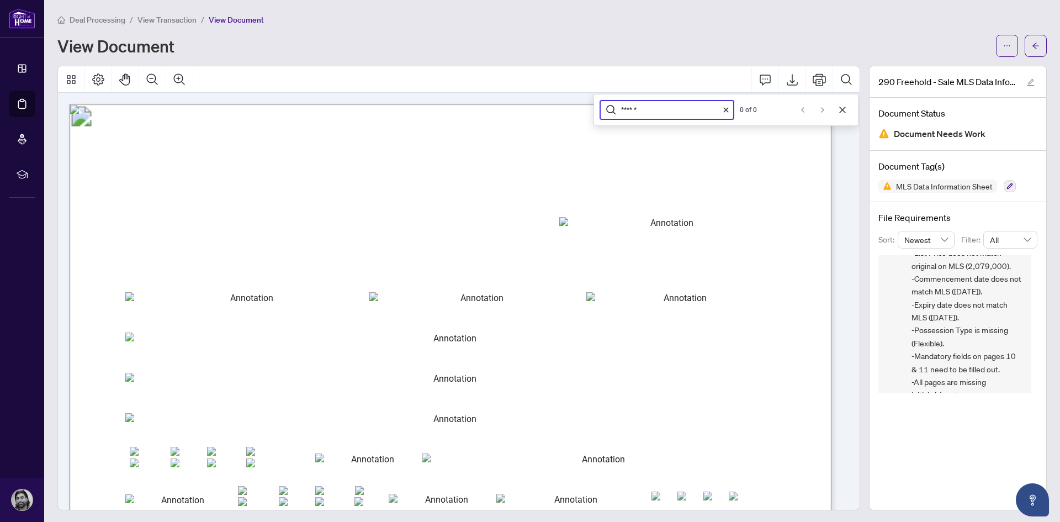 The width and height of the screenshot is (1060, 522). I want to click on button: Open asap, so click(1032, 500).